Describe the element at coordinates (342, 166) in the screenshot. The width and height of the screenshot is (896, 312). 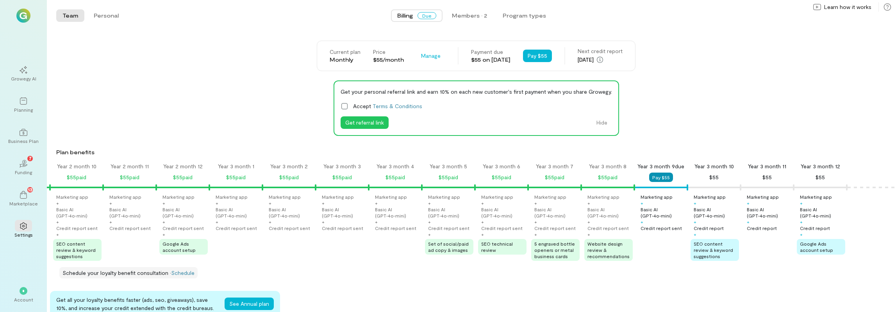
I see `div: Year 3 month 3` at that location.